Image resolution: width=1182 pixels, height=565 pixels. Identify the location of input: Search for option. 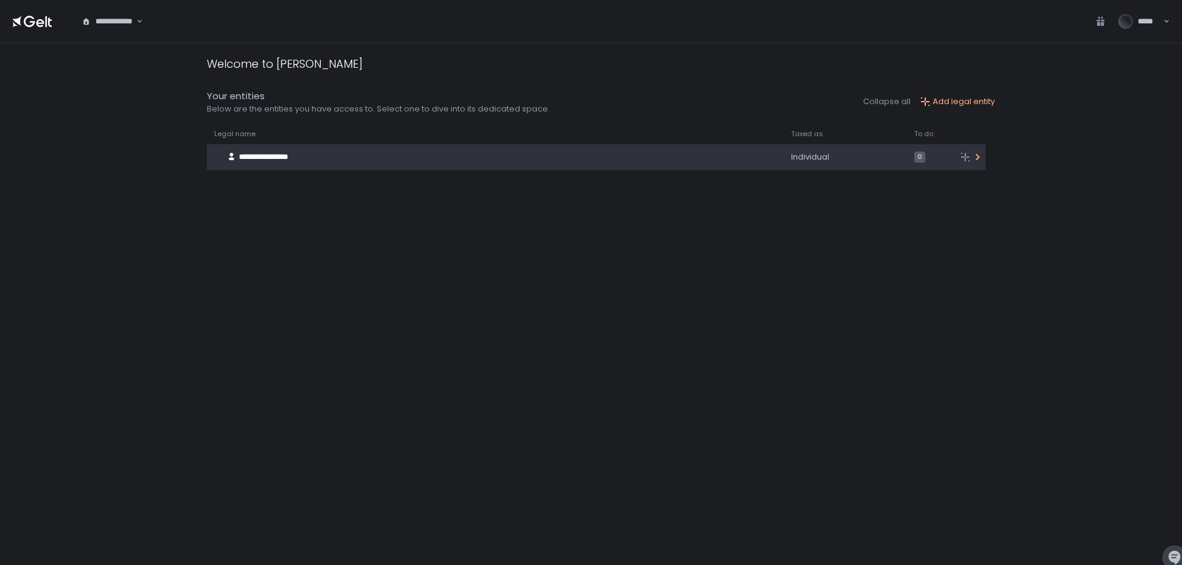
(135, 22).